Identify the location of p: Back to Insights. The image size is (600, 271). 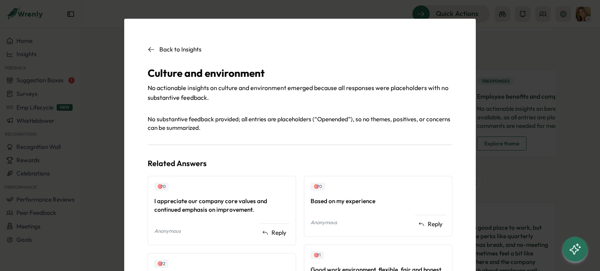
(180, 50).